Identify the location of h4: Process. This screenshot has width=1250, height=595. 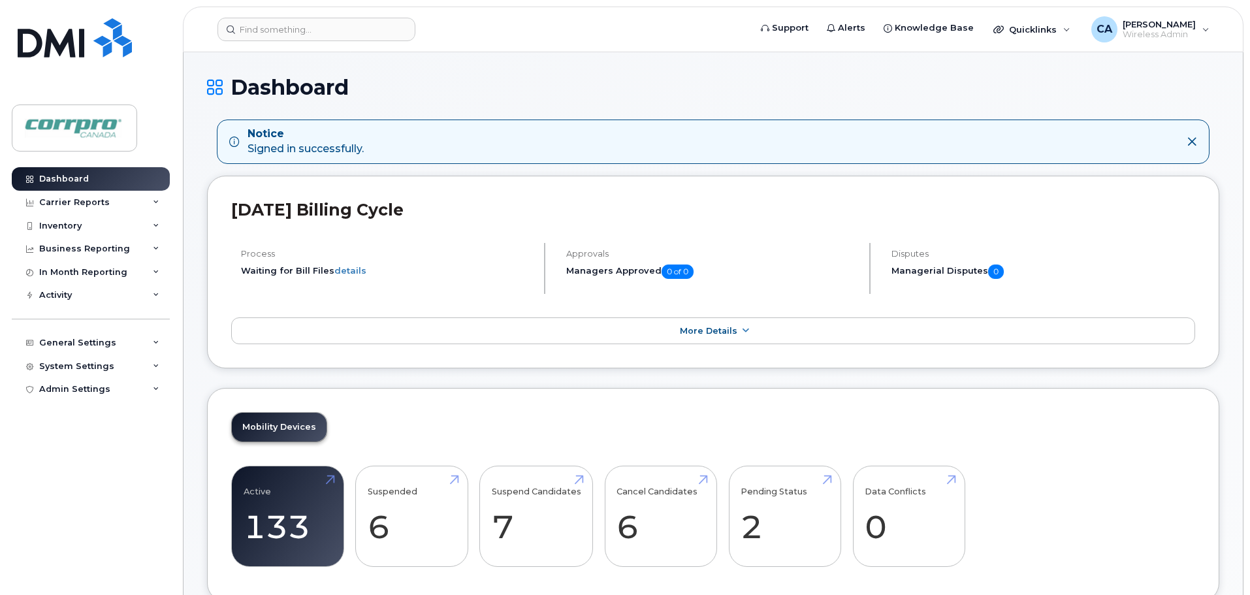
(387, 253).